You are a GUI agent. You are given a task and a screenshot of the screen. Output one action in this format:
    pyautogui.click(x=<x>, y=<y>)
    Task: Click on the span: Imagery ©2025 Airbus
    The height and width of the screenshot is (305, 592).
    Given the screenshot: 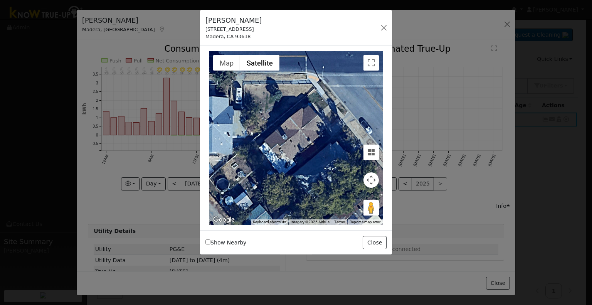 What is the action you would take?
    pyautogui.click(x=310, y=222)
    